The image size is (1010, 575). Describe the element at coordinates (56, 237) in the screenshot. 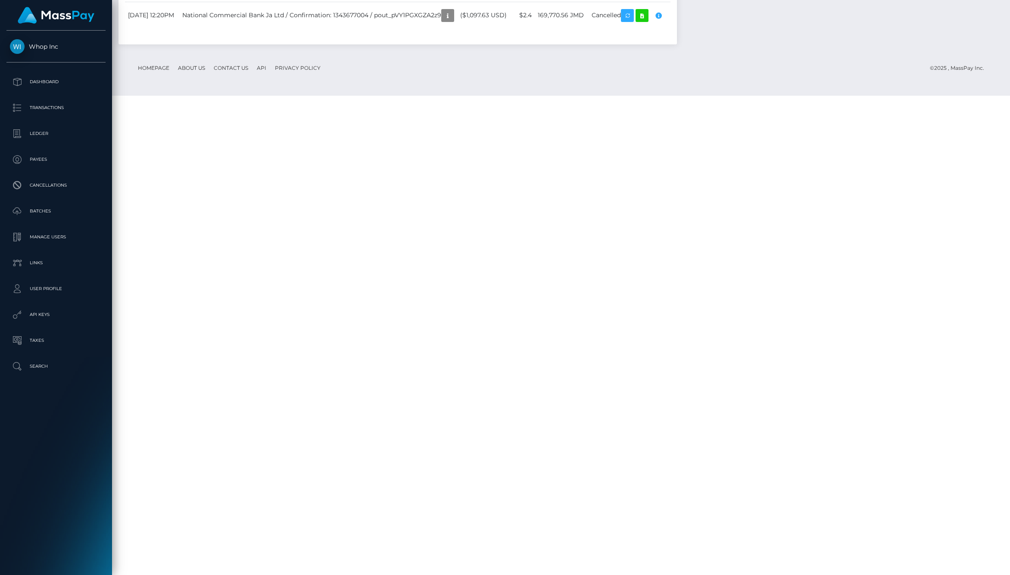

I see `a: Manage Users` at that location.